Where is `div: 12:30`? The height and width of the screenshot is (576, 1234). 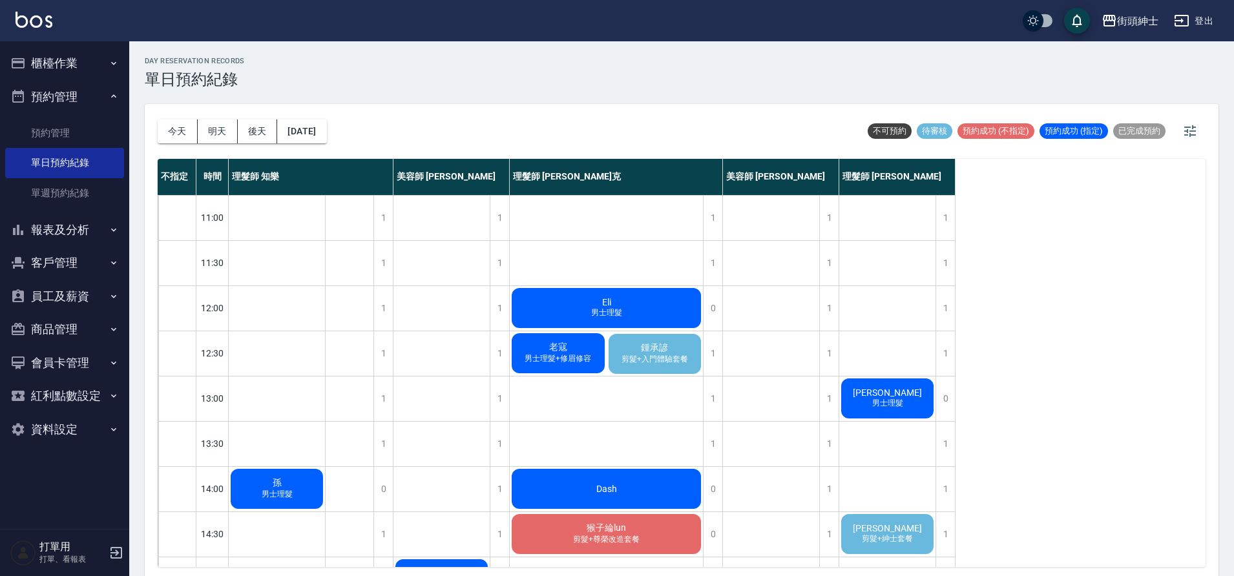 div: 12:30 is located at coordinates (213, 354).